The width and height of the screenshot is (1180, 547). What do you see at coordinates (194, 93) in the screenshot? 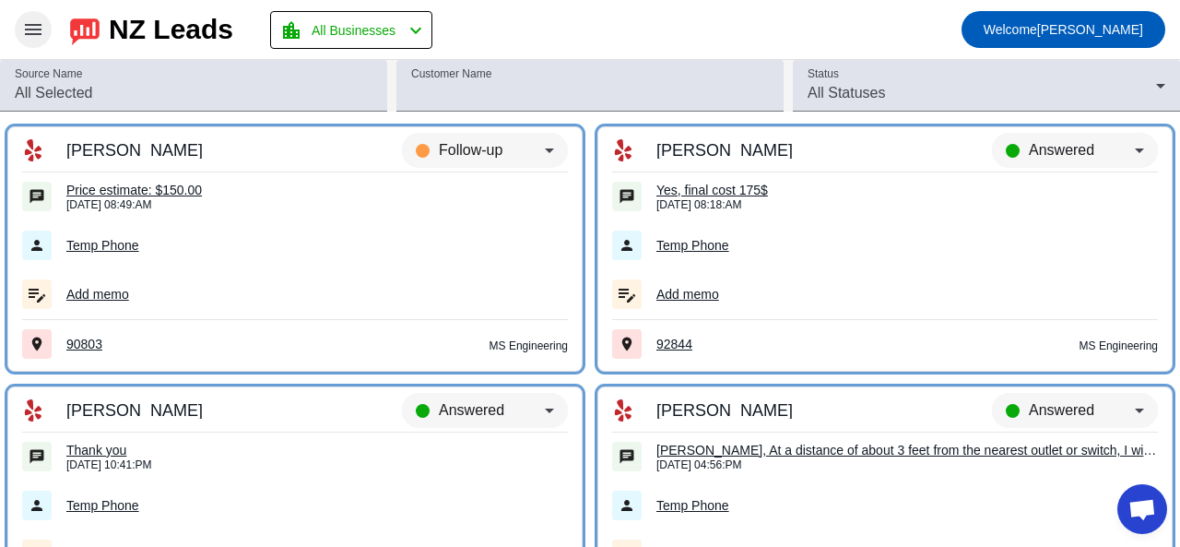
I see `input: All Selected` at bounding box center [194, 93].